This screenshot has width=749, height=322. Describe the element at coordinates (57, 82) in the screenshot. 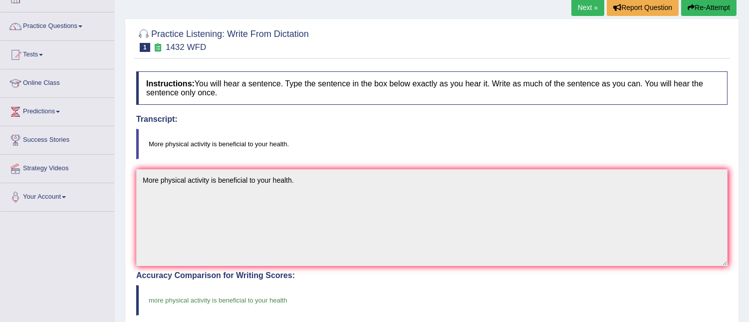

I see `a: Online Class` at that location.